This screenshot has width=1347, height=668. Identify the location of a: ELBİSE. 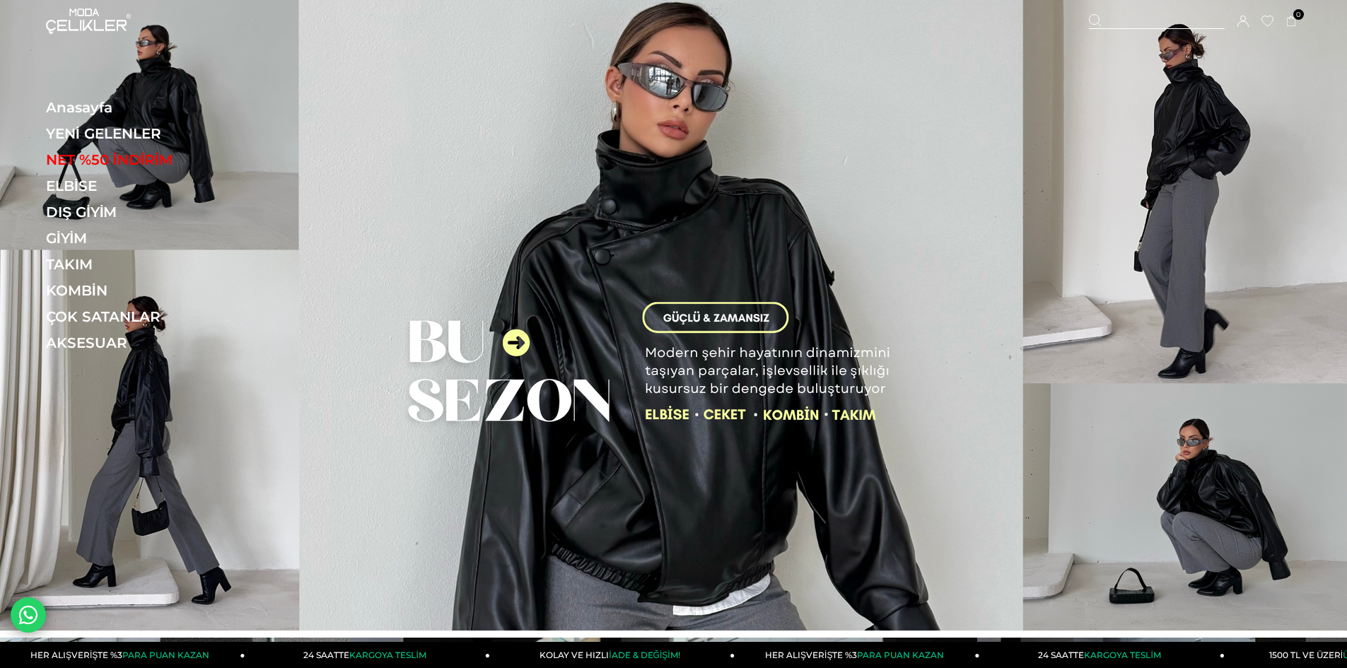
(143, 186).